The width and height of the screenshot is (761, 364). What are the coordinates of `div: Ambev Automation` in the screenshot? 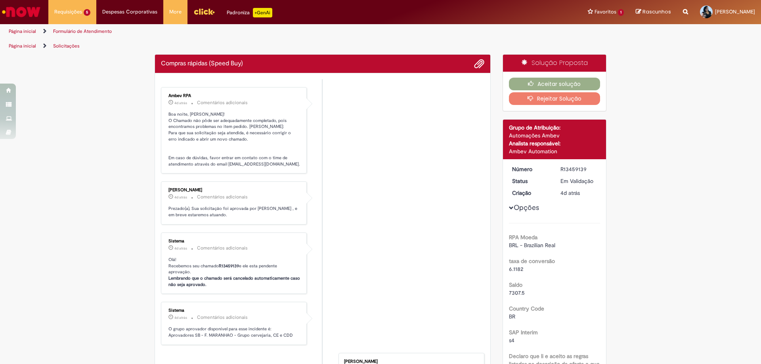 It's located at (554, 151).